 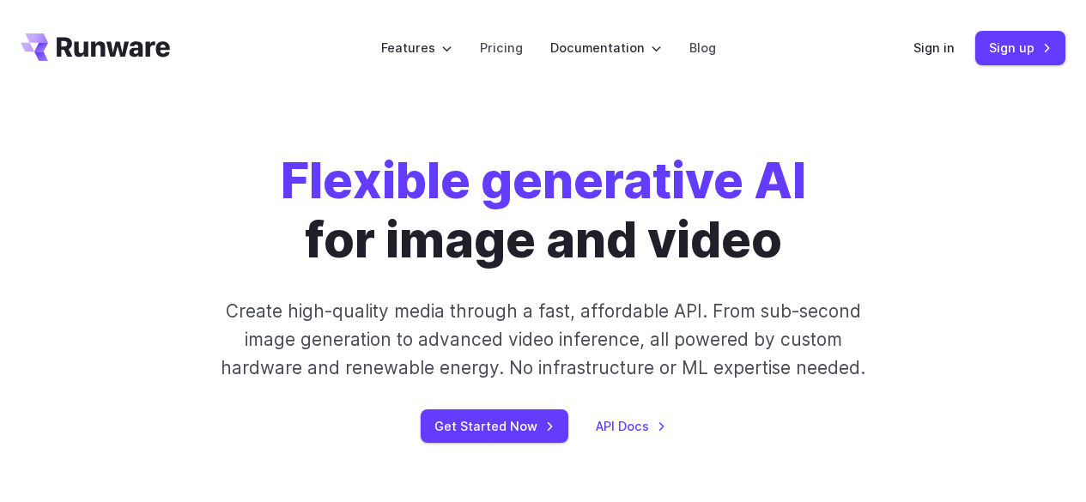 I want to click on label: Documentation, so click(x=606, y=47).